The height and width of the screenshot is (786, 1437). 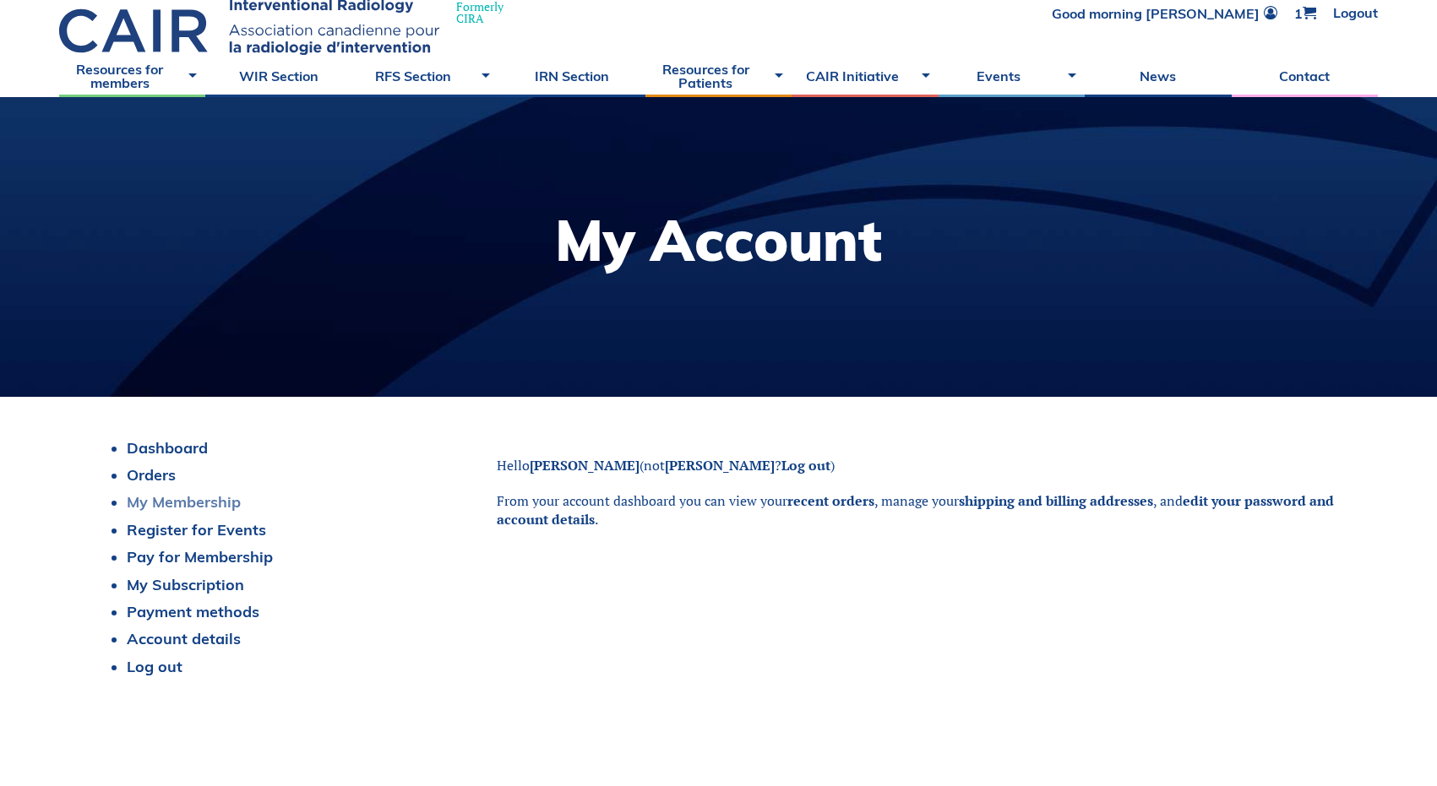 What do you see at coordinates (425, 76) in the screenshot?
I see `a: RFS Section` at bounding box center [425, 76].